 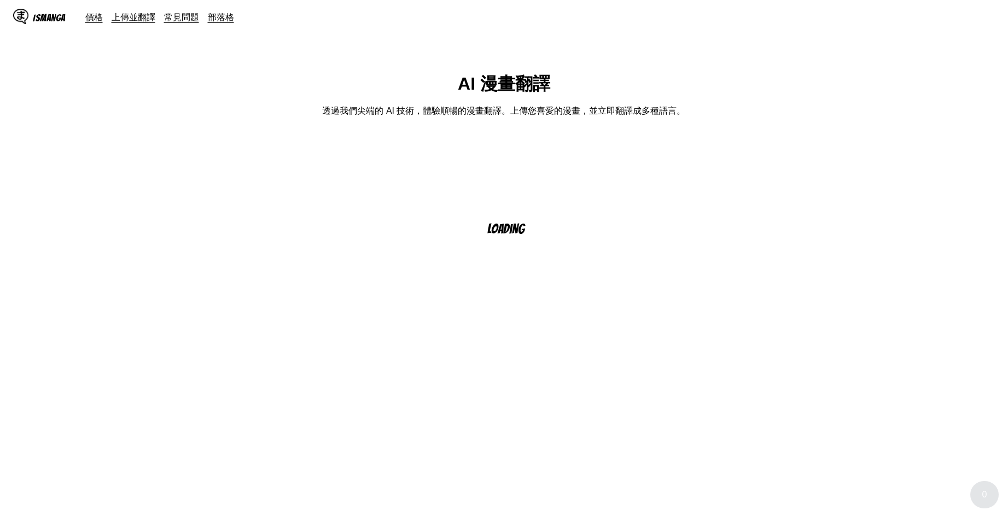 I want to click on p: 透過我們尖端的 AI 技術，體驗順暢的漫畫翻譯。上傳您喜愛的漫畫，並立即翻譯成多種語言。, so click(x=504, y=111).